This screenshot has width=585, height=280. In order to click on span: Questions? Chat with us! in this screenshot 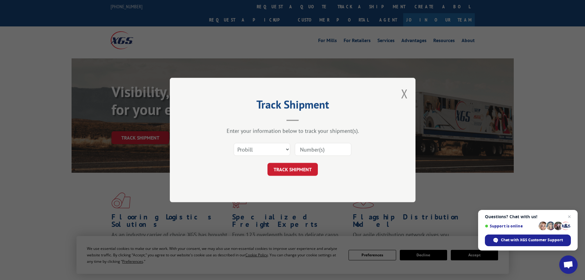, I will do `click(528, 217)`.